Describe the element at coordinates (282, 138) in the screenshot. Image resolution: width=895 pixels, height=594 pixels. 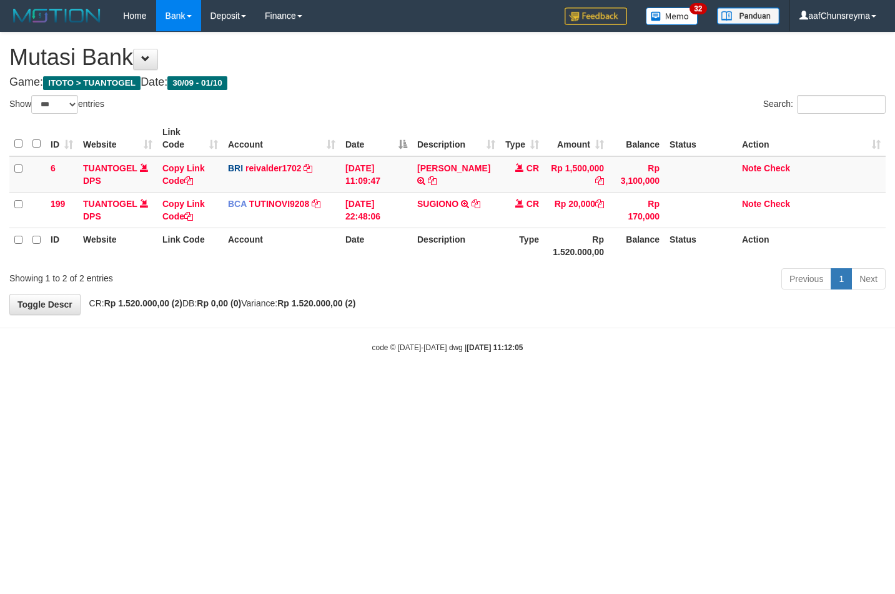
I see `th: Account: activate to sort column ascending` at that location.